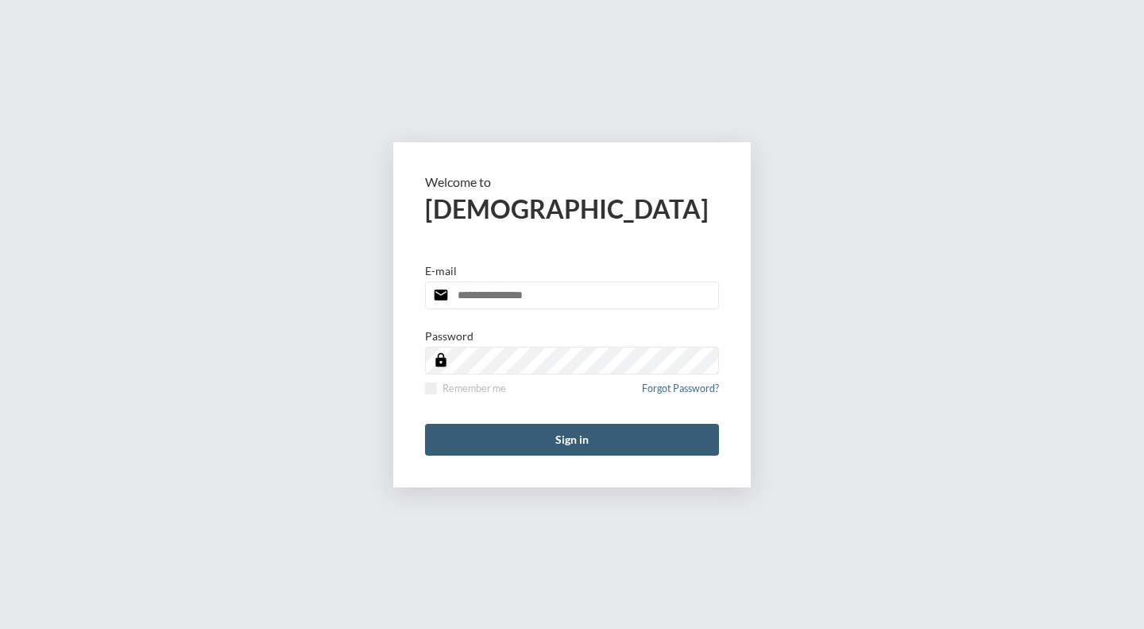  What do you see at coordinates (680, 393) in the screenshot?
I see `a: Forgot Password?` at bounding box center [680, 393].